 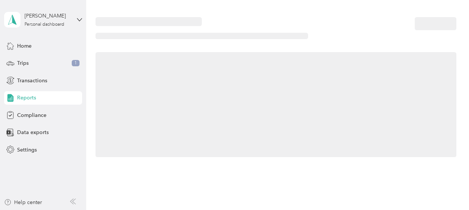 I want to click on div: Help center, so click(x=23, y=202).